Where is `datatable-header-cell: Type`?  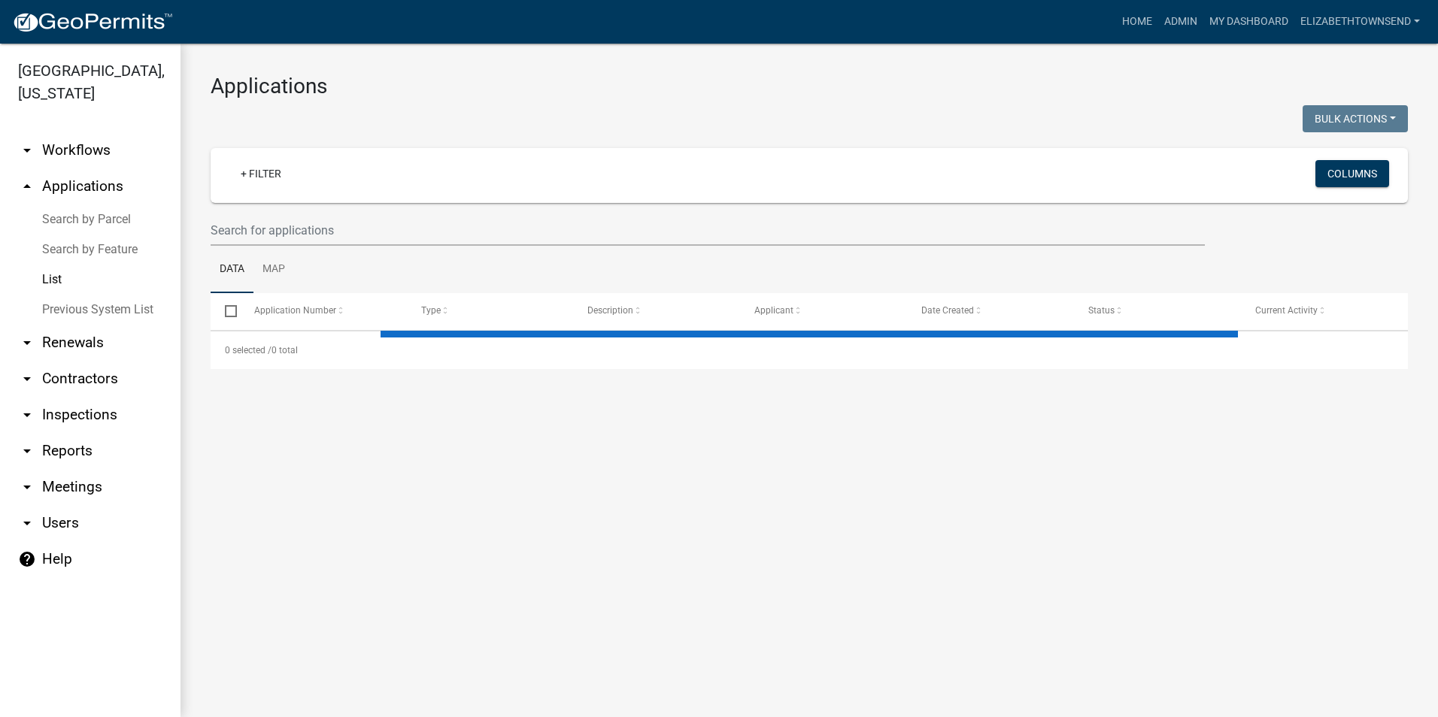
datatable-header-cell: Type is located at coordinates (490, 311).